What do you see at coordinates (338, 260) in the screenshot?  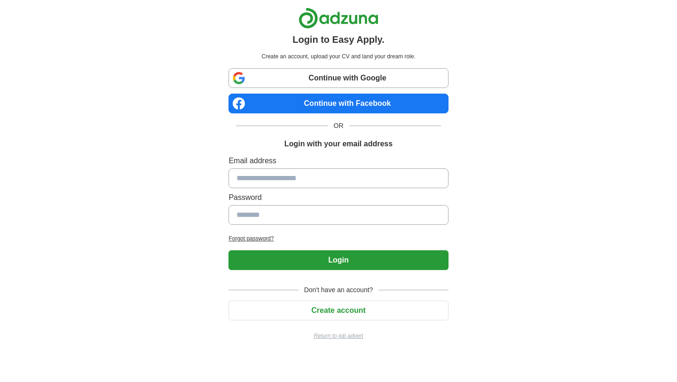 I see `button: Login` at bounding box center [338, 260].